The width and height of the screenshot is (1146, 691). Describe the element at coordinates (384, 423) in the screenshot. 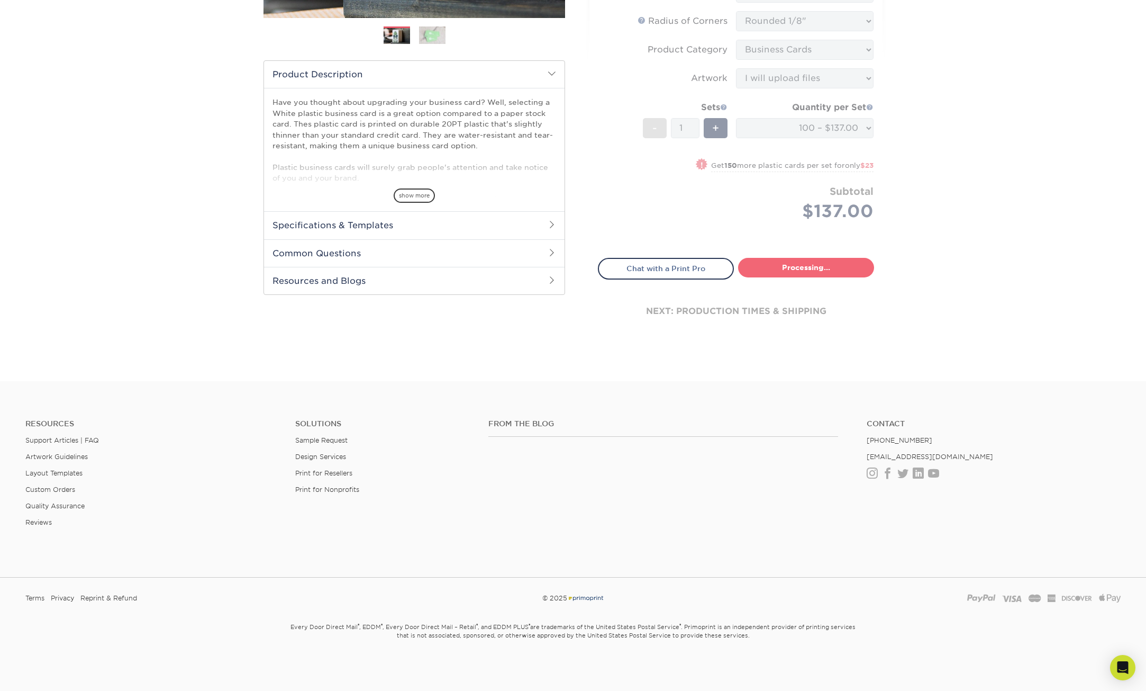

I see `h4: Solutions` at that location.